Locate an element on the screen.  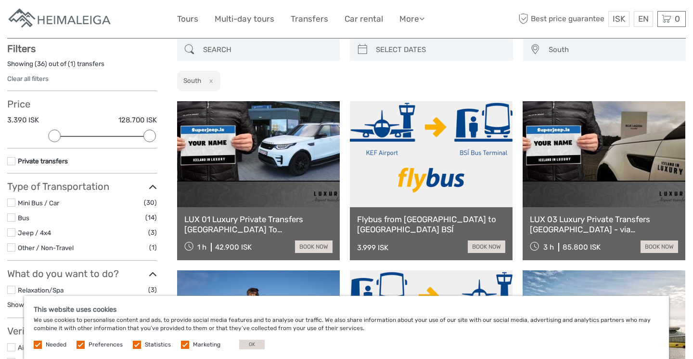
span: 1 h is located at coordinates (202, 247).